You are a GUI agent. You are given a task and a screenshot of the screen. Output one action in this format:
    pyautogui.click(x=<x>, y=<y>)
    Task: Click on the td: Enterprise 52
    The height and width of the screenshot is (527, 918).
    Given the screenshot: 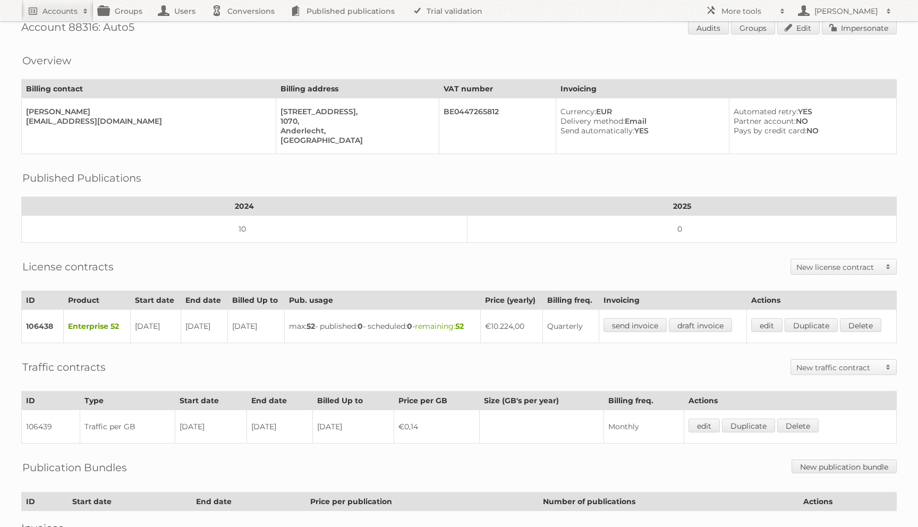 What is the action you would take?
    pyautogui.click(x=97, y=326)
    